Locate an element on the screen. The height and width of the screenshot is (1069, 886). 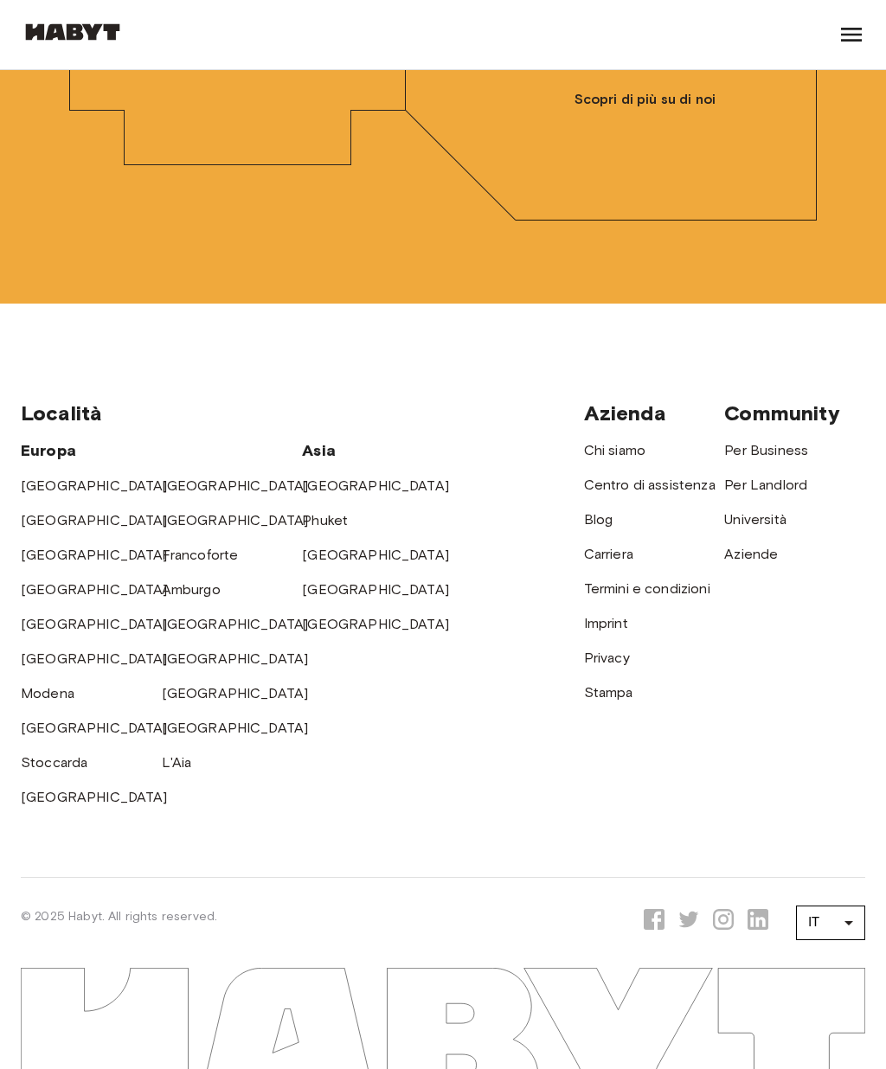
a: Opens a new tab to Habyt Instagram page is located at coordinates (723, 922).